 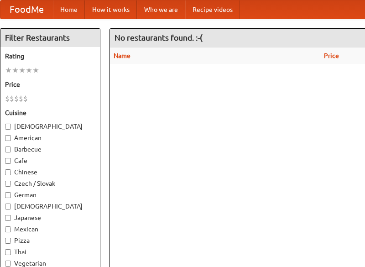 I want to click on a: Price, so click(x=331, y=56).